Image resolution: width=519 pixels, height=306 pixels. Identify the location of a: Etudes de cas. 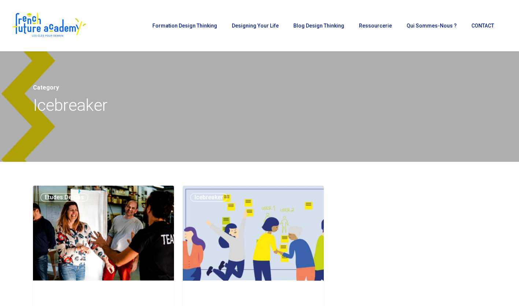
(64, 197).